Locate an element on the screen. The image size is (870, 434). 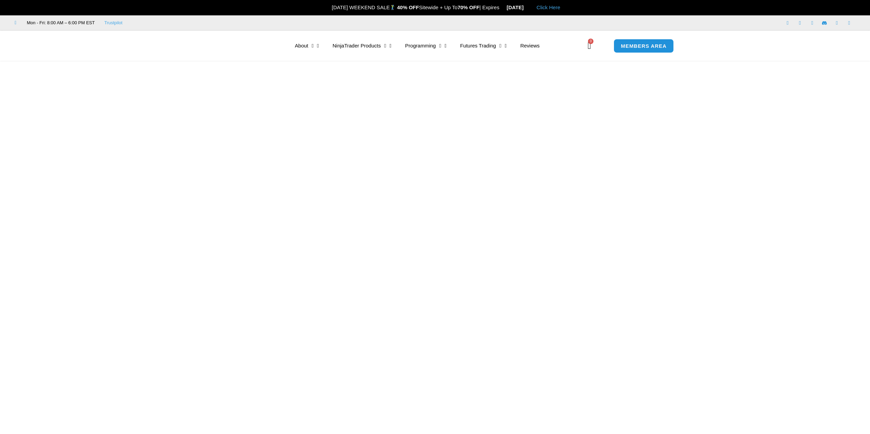
a: About is located at coordinates (307, 46).